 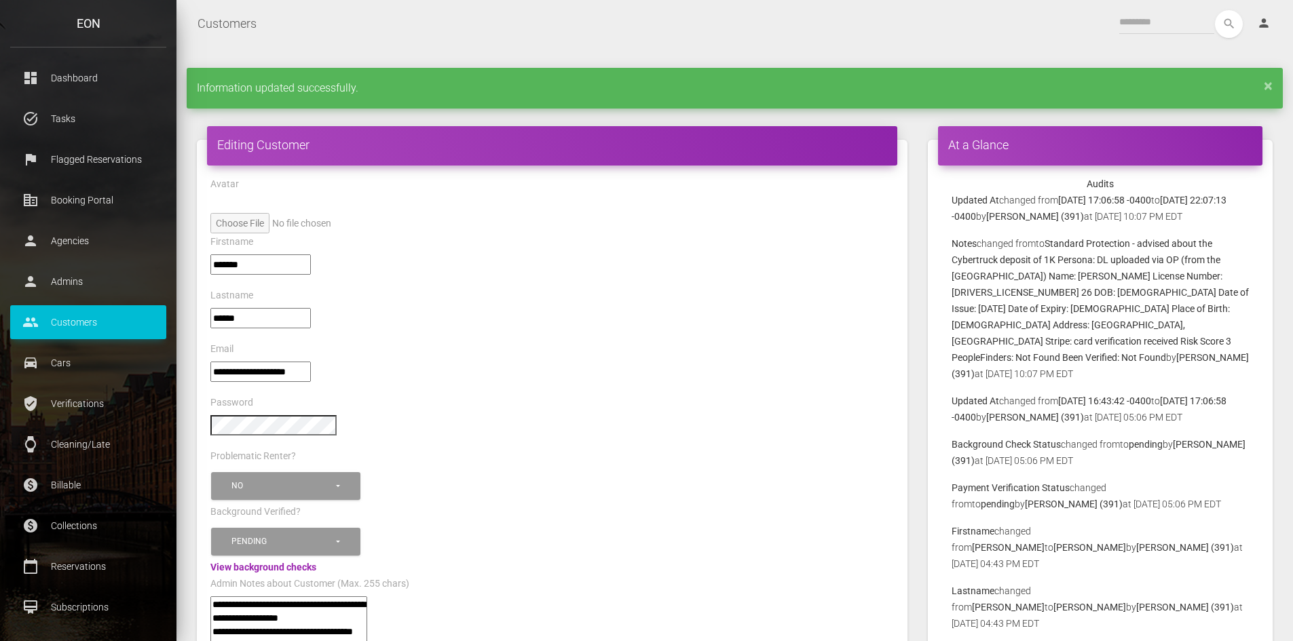 I want to click on a: person, so click(x=1264, y=24).